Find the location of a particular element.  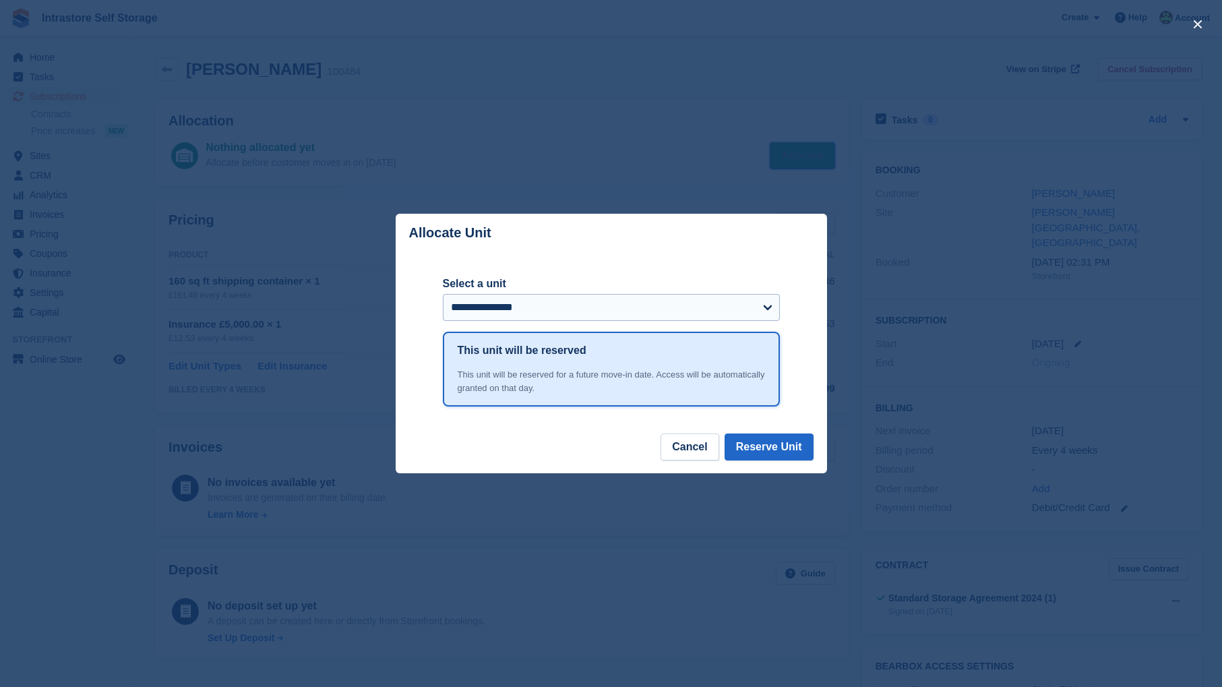

h1: This unit will be reserved is located at coordinates (522, 350).